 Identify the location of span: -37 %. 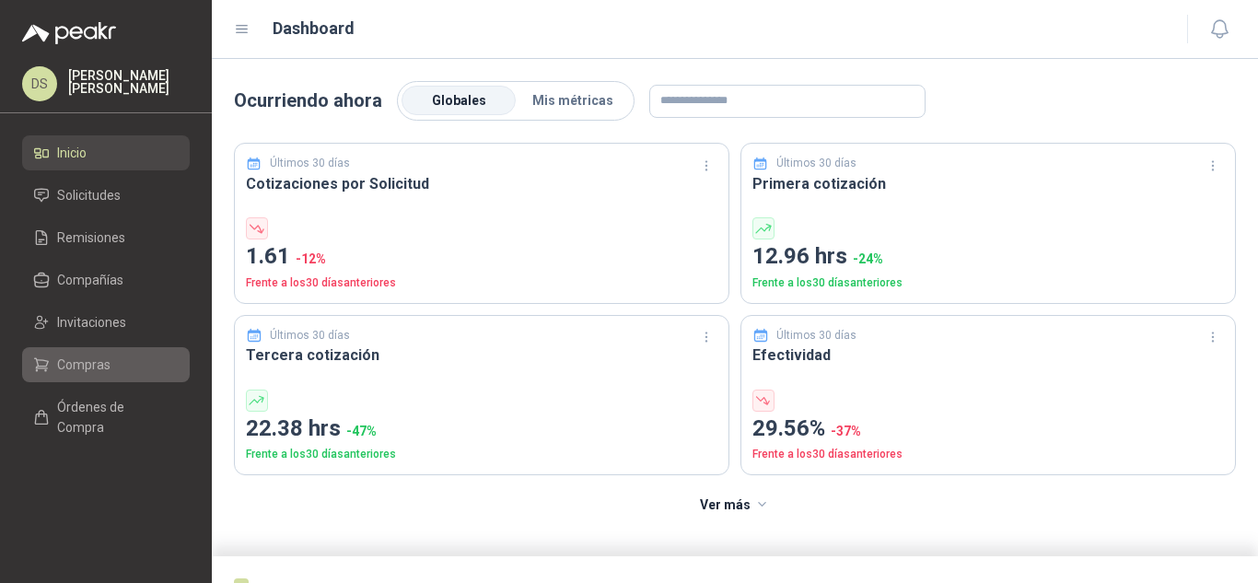
(845, 431).